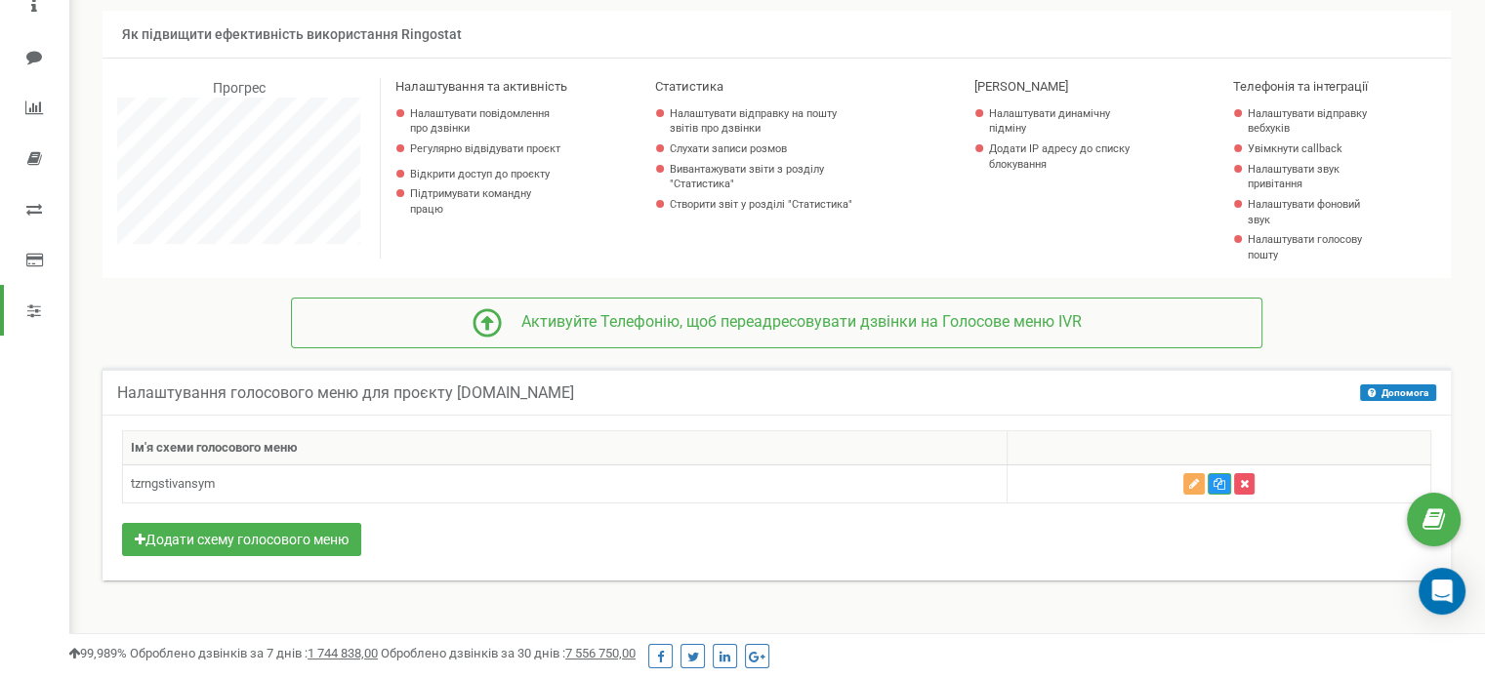  I want to click on span: Оброблено дзвінків за 30 днів :, so click(508, 653).